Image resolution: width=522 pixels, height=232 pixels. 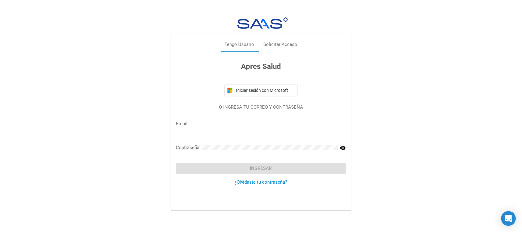 What do you see at coordinates (509, 219) in the screenshot?
I see `div: Open Intercom Messenger` at bounding box center [509, 219].